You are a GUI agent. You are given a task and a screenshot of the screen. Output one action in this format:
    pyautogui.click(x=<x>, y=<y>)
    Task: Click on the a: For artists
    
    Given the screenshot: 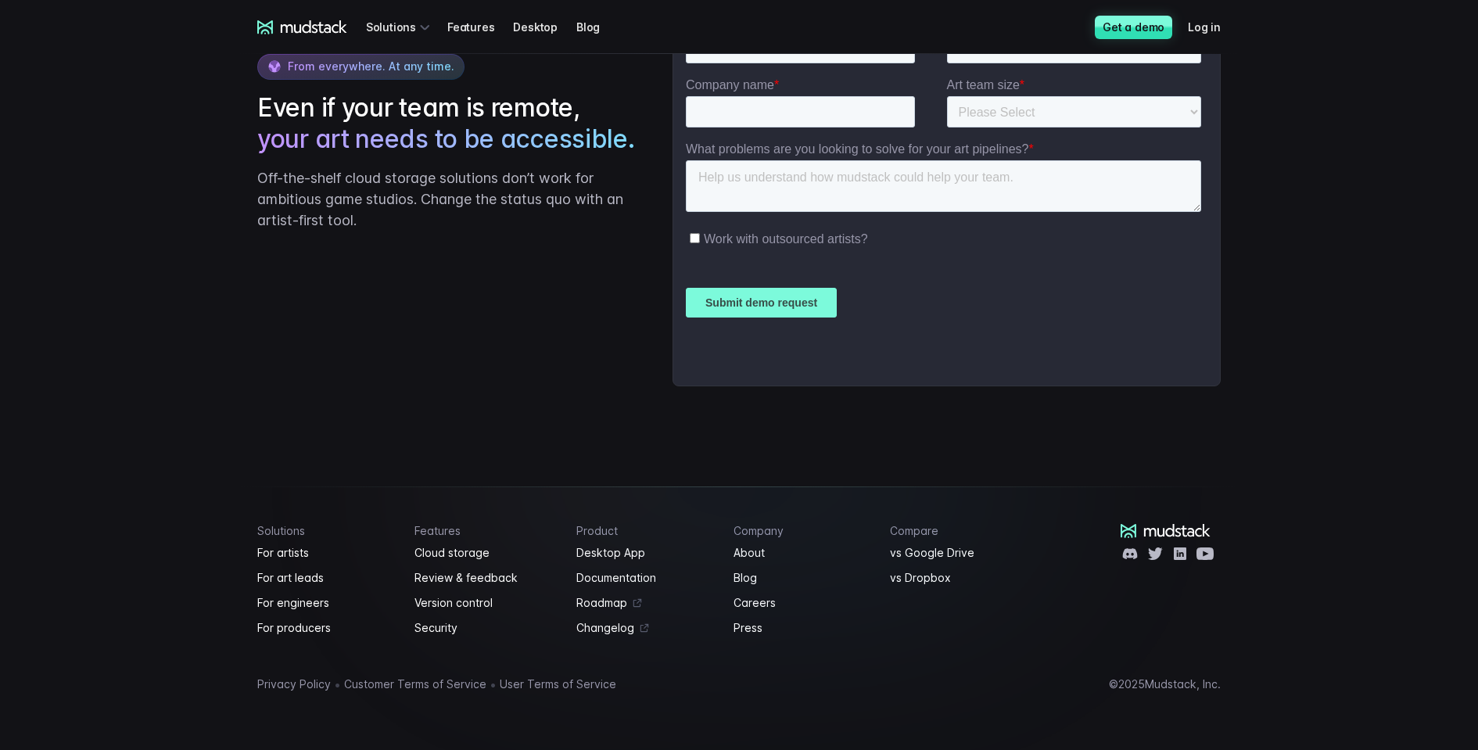 What is the action you would take?
    pyautogui.click(x=326, y=553)
    